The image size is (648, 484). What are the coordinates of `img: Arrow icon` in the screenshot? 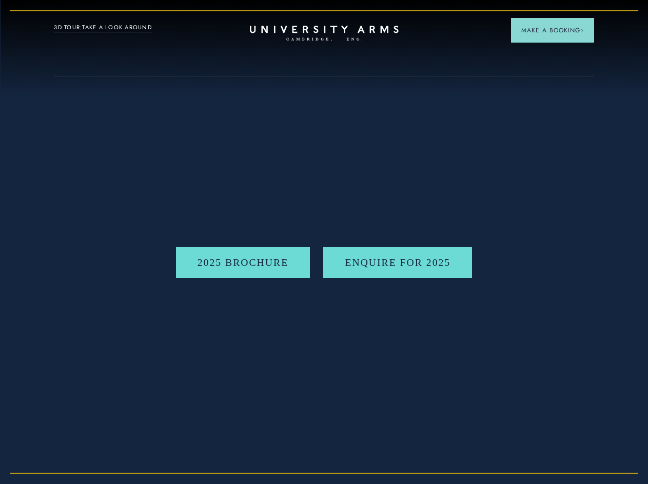 It's located at (582, 30).